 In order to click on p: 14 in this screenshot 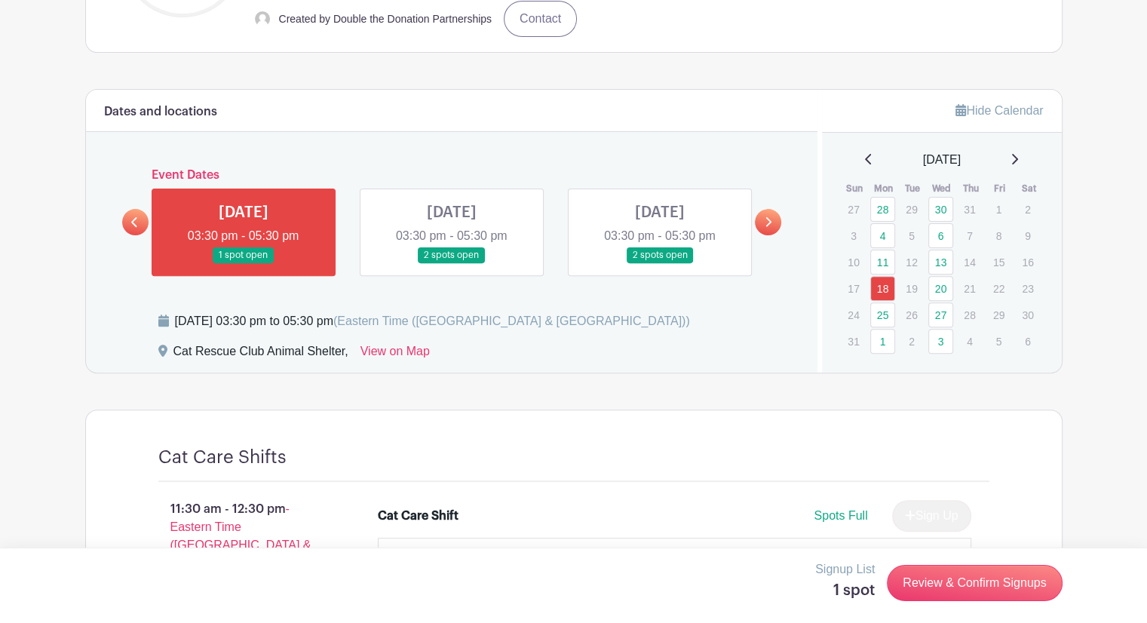, I will do `click(969, 262)`.